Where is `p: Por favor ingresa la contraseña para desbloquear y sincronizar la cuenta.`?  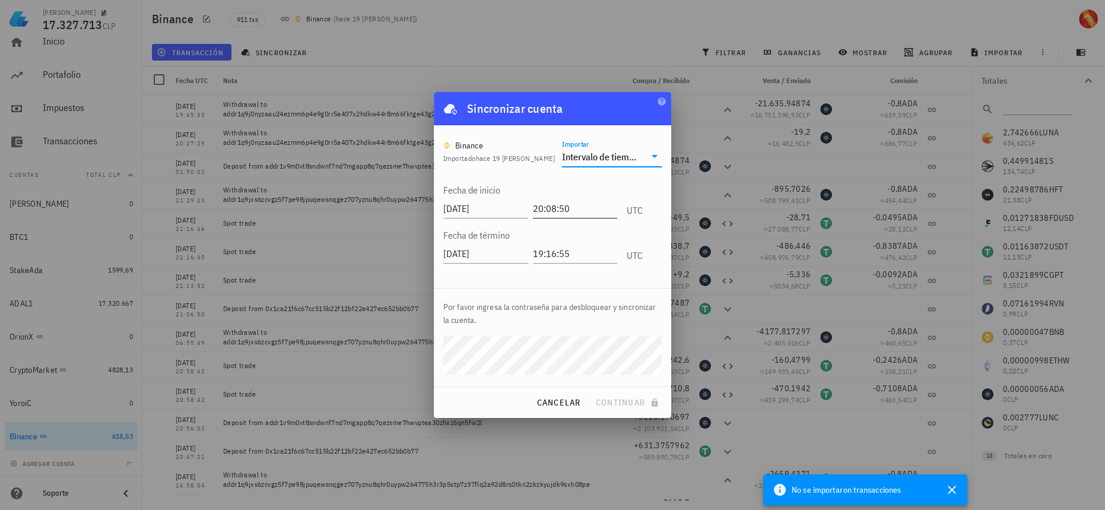 p: Por favor ingresa la contraseña para desbloquear y sincronizar la cuenta. is located at coordinates (552, 313).